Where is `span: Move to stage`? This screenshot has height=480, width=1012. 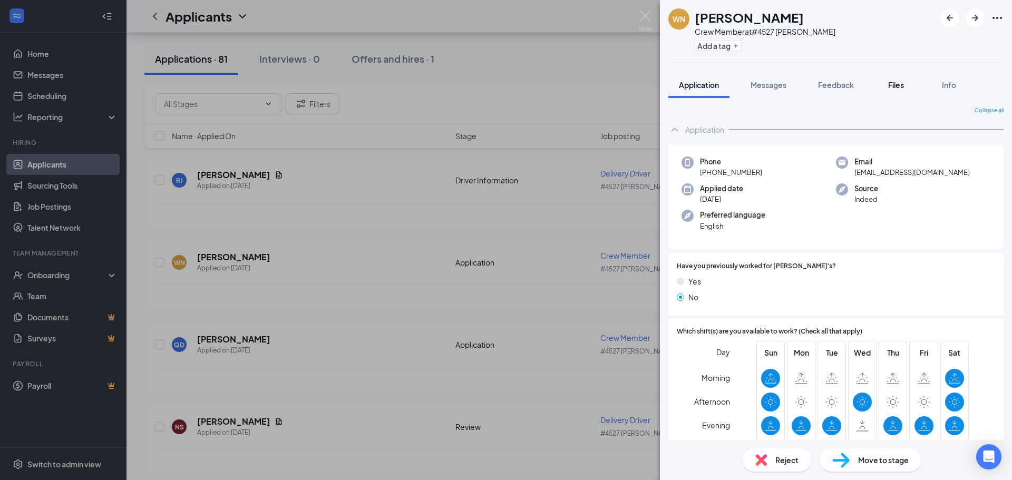
span: Move to stage is located at coordinates (883, 460).